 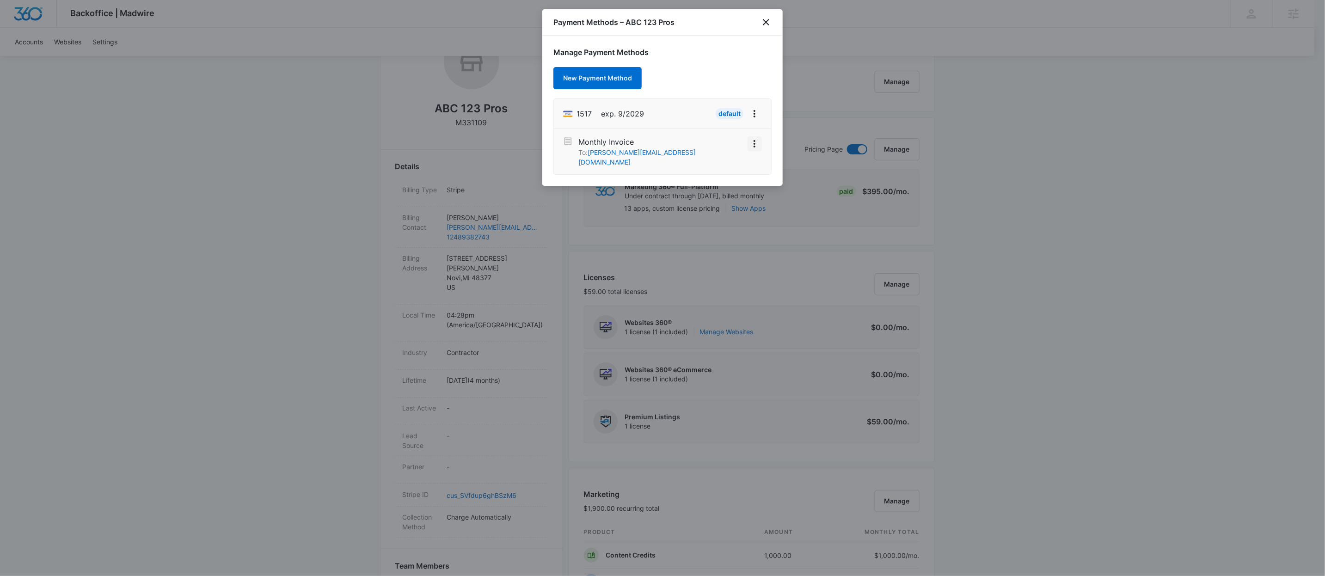 I want to click on button: New Payment Method, so click(x=597, y=78).